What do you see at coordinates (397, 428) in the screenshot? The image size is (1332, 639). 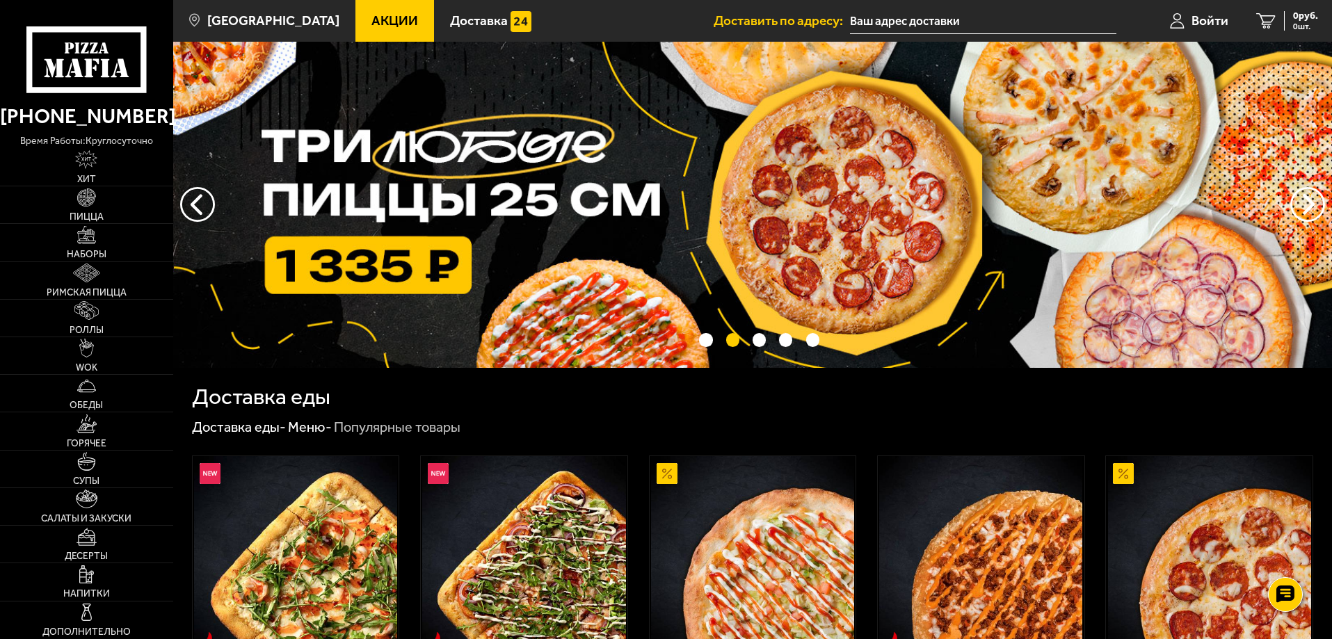 I see `div: Популярные товары` at bounding box center [397, 428].